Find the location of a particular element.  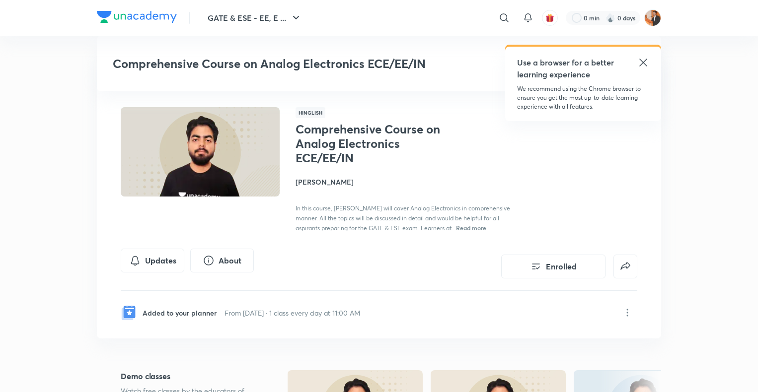

img: Ayush sagitra is located at coordinates (653, 18).